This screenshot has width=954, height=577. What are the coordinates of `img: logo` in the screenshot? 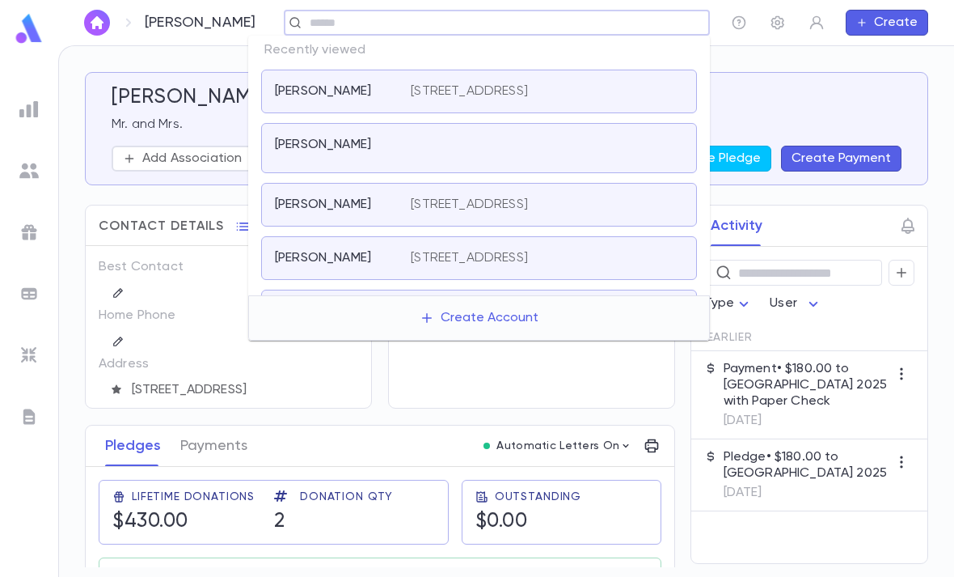 It's located at (29, 28).